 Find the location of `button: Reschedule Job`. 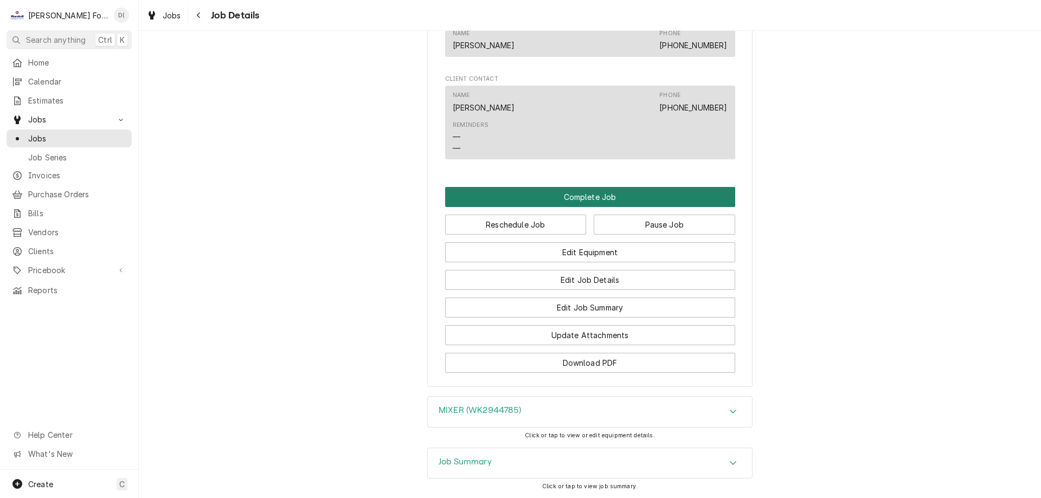

button: Reschedule Job is located at coordinates (516, 224).